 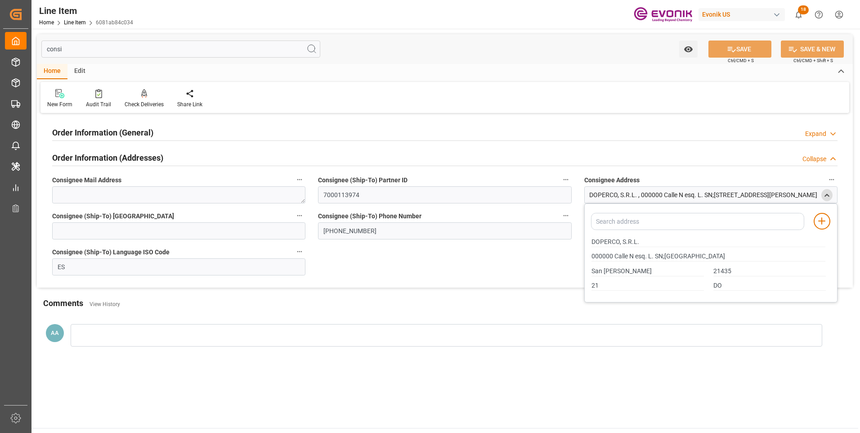 I want to click on input: Country, so click(x=770, y=286).